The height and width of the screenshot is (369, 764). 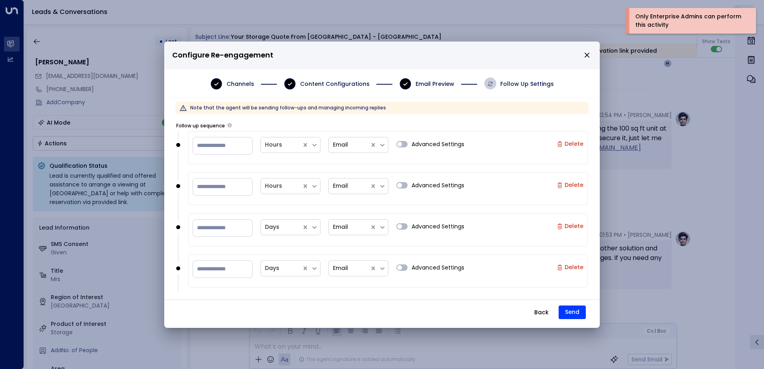 I want to click on button: close, so click(x=587, y=55).